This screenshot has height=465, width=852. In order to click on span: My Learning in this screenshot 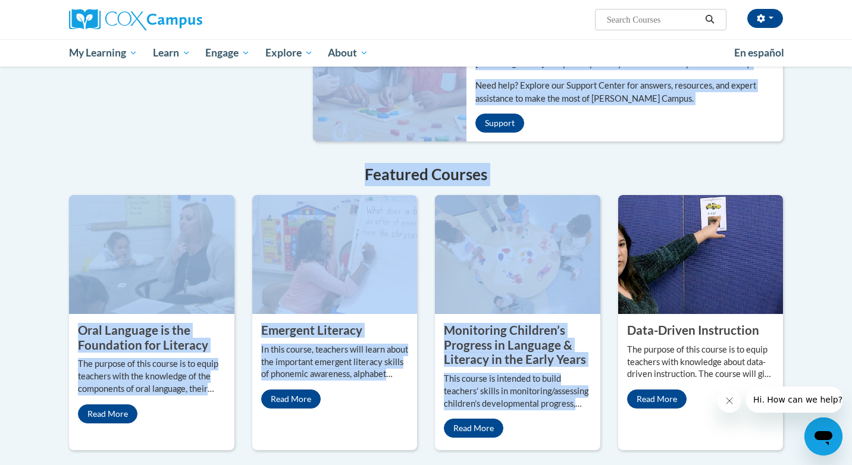, I will do `click(103, 53)`.